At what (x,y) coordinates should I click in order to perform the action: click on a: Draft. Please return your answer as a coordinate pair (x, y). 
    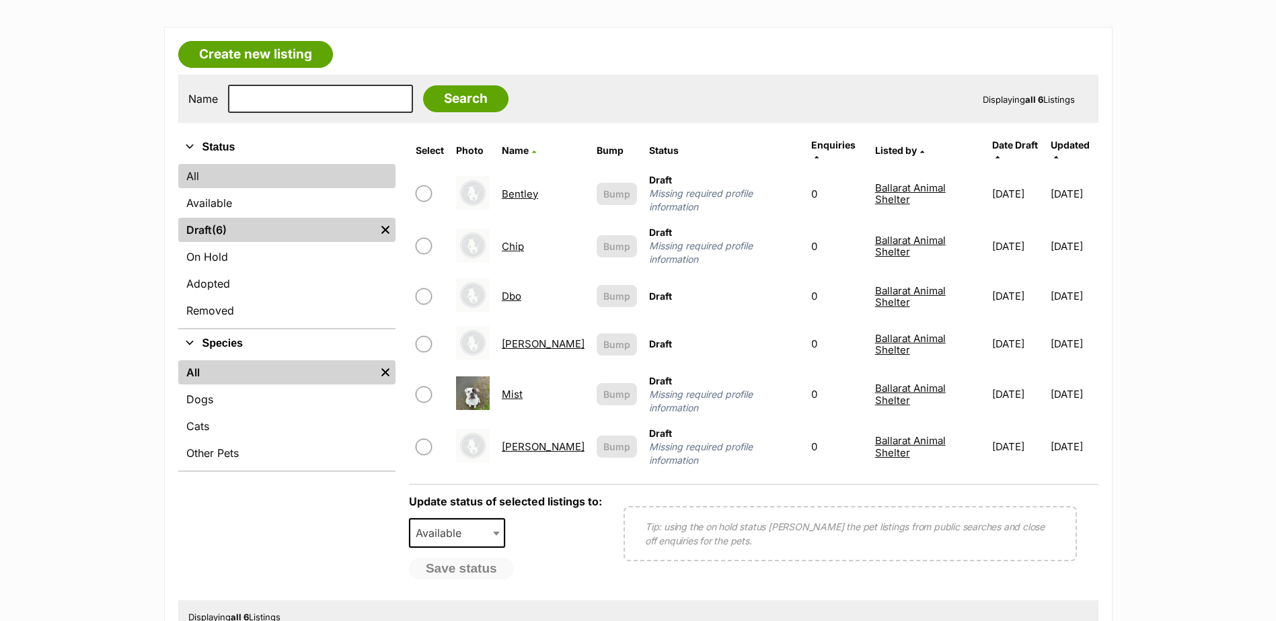
    Looking at the image, I should click on (276, 230).